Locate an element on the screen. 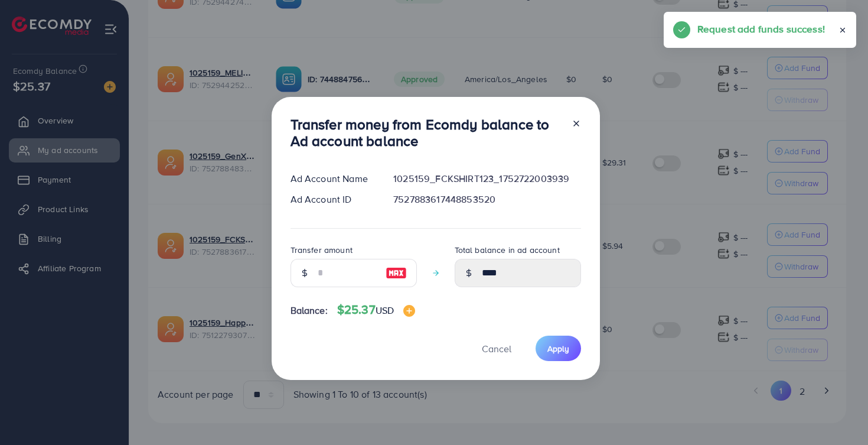  label: Total balance in ad account is located at coordinates (507, 250).